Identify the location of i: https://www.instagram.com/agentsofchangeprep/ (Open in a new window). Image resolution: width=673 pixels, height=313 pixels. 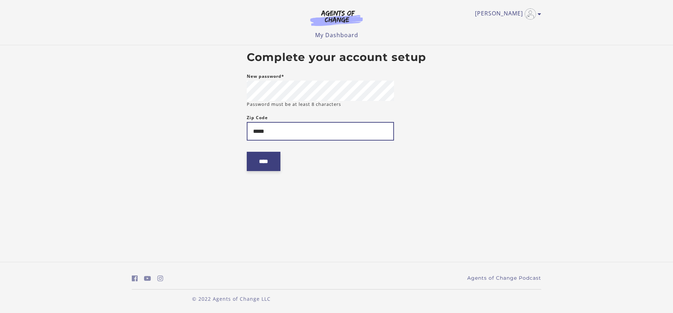
(160, 278).